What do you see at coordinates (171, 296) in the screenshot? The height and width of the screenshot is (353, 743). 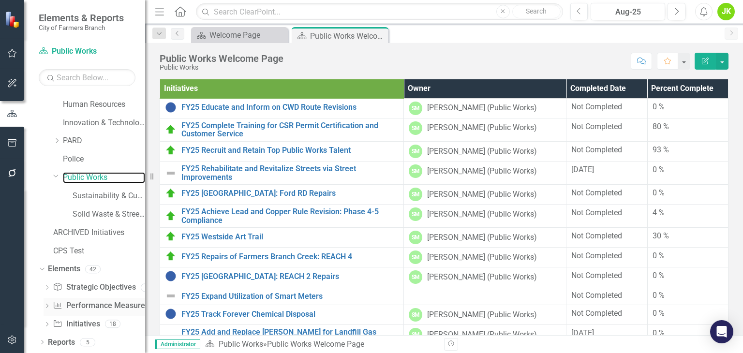 I see `img: Not Defined` at bounding box center [171, 296].